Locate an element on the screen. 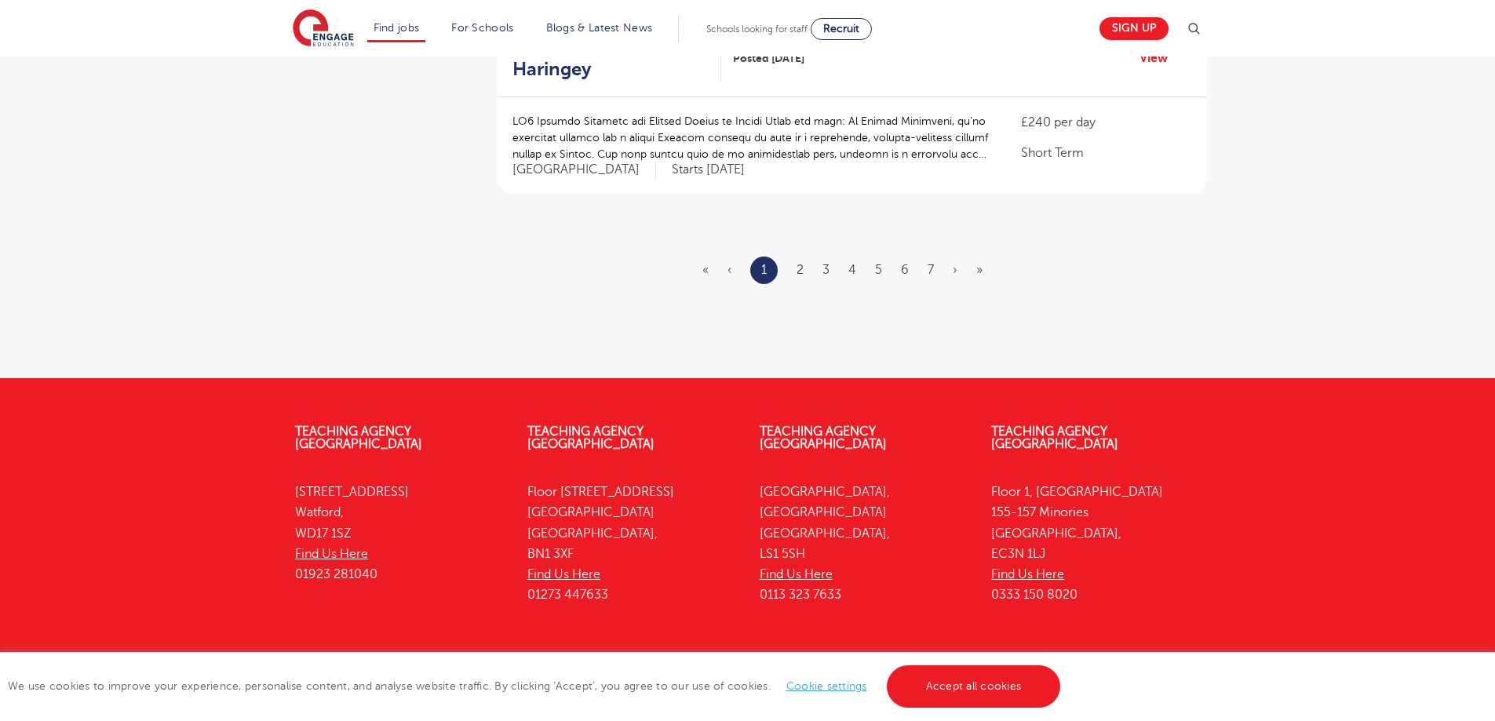 The height and width of the screenshot is (721, 1495). a: KS1 Teacher - Haringey is located at coordinates (617, 58).